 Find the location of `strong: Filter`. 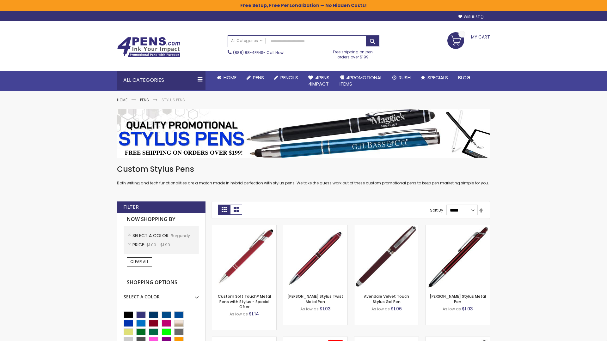

strong: Filter is located at coordinates (131, 207).